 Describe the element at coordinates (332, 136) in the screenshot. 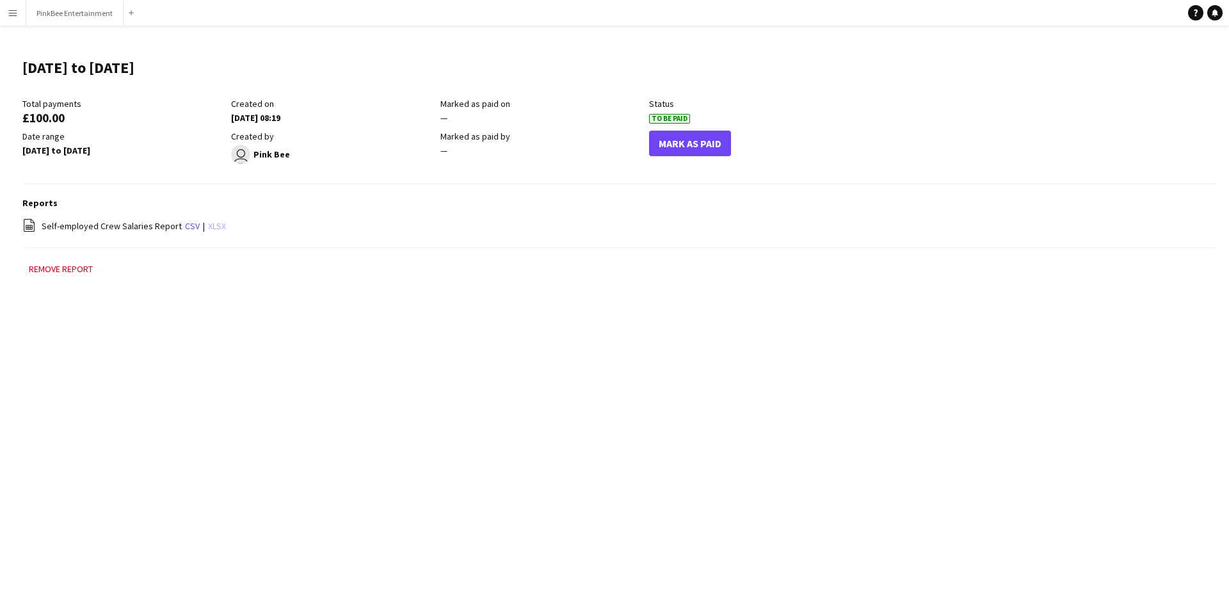

I see `div: Created by` at that location.